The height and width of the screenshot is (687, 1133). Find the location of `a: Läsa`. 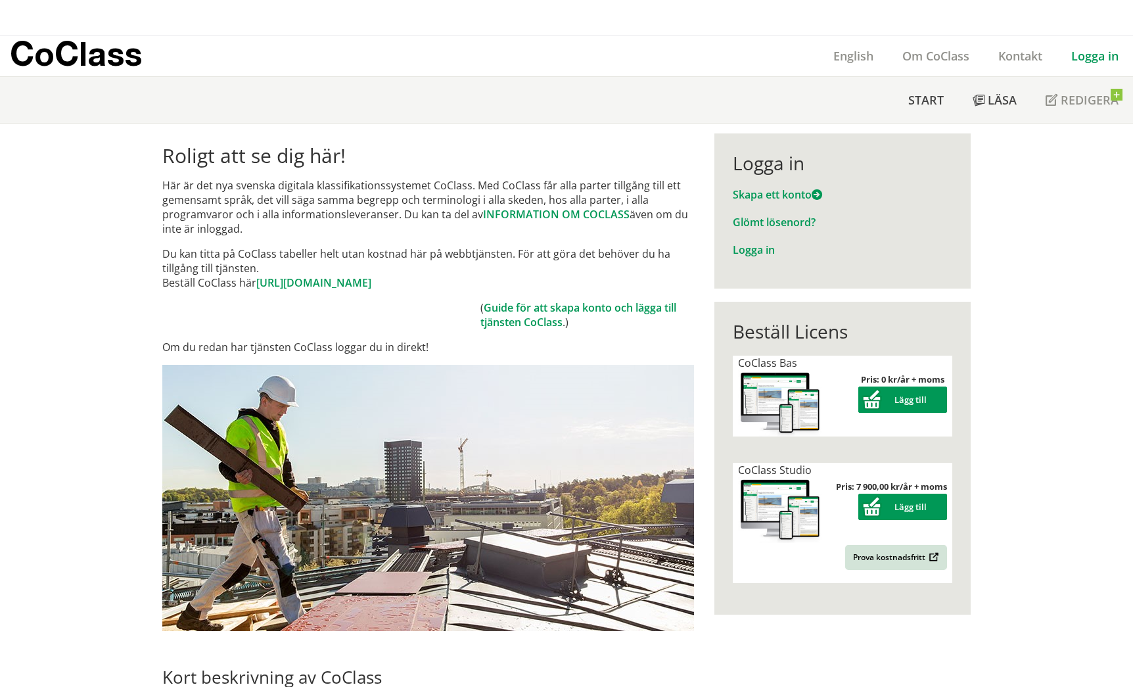

a: Läsa is located at coordinates (994, 100).